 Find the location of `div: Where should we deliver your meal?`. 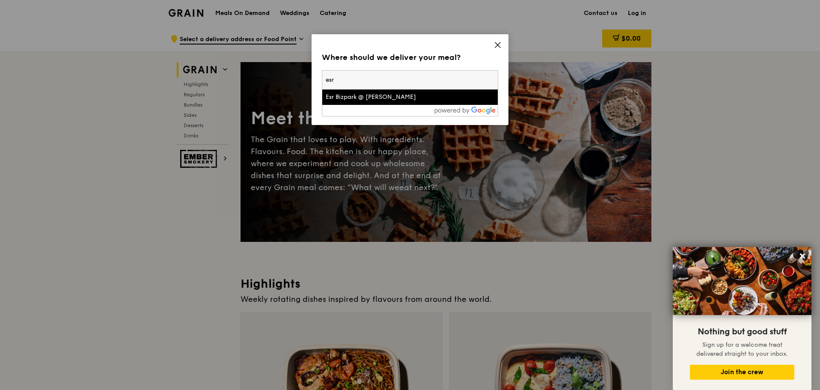

div: Where should we deliver your meal? is located at coordinates (410, 57).